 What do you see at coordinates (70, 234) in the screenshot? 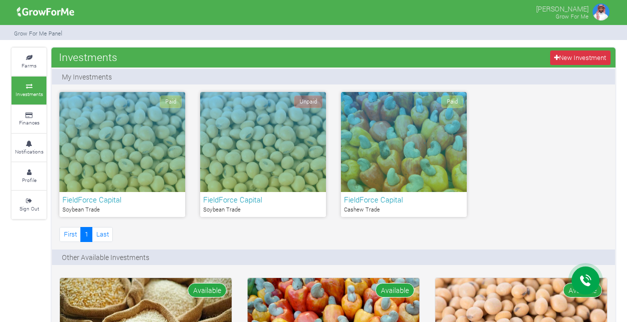
I see `a: First` at bounding box center [70, 234].